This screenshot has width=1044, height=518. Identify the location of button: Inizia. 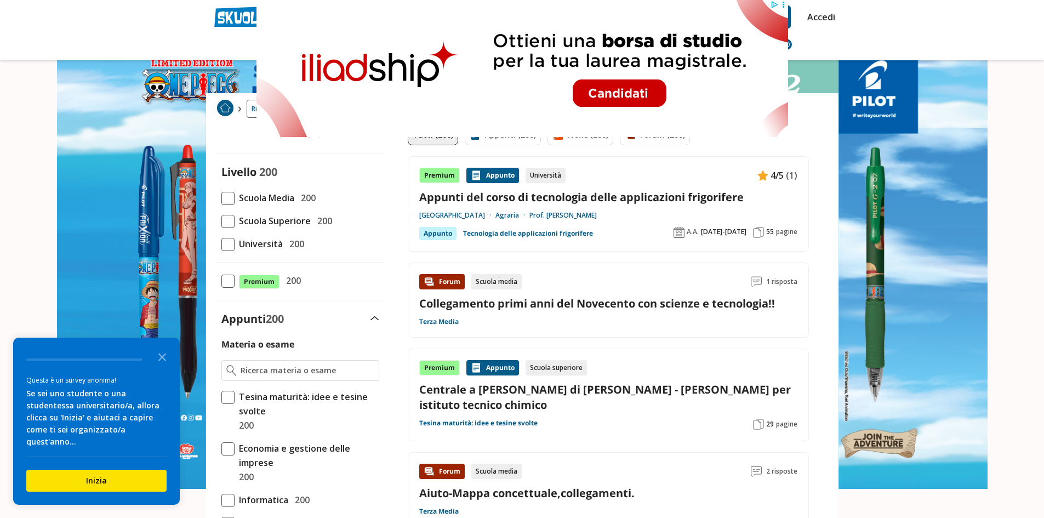
(96, 481).